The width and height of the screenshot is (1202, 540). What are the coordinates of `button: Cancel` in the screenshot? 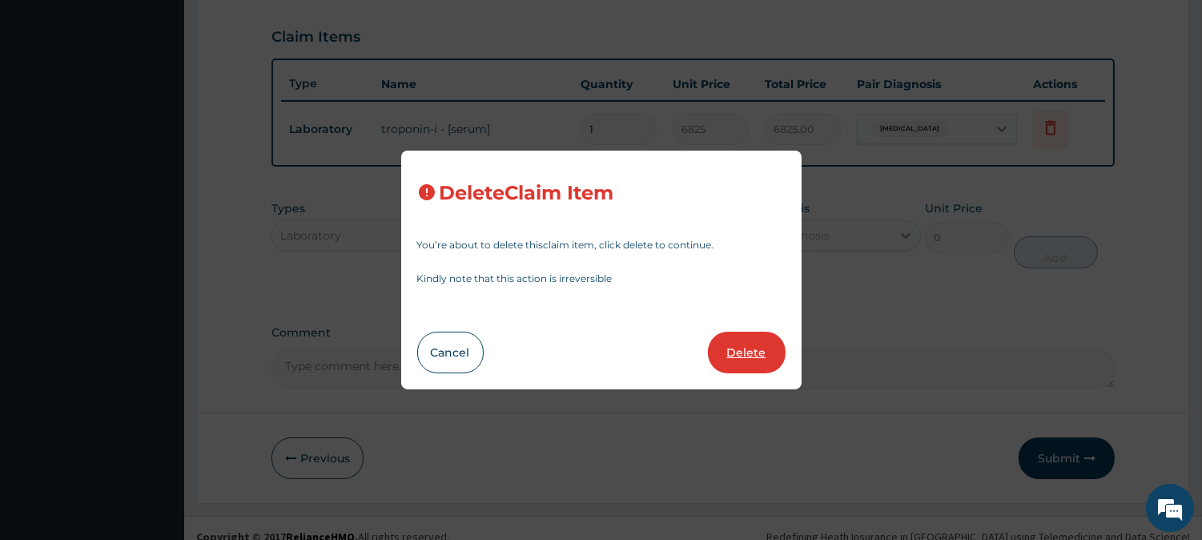 It's located at (450, 352).